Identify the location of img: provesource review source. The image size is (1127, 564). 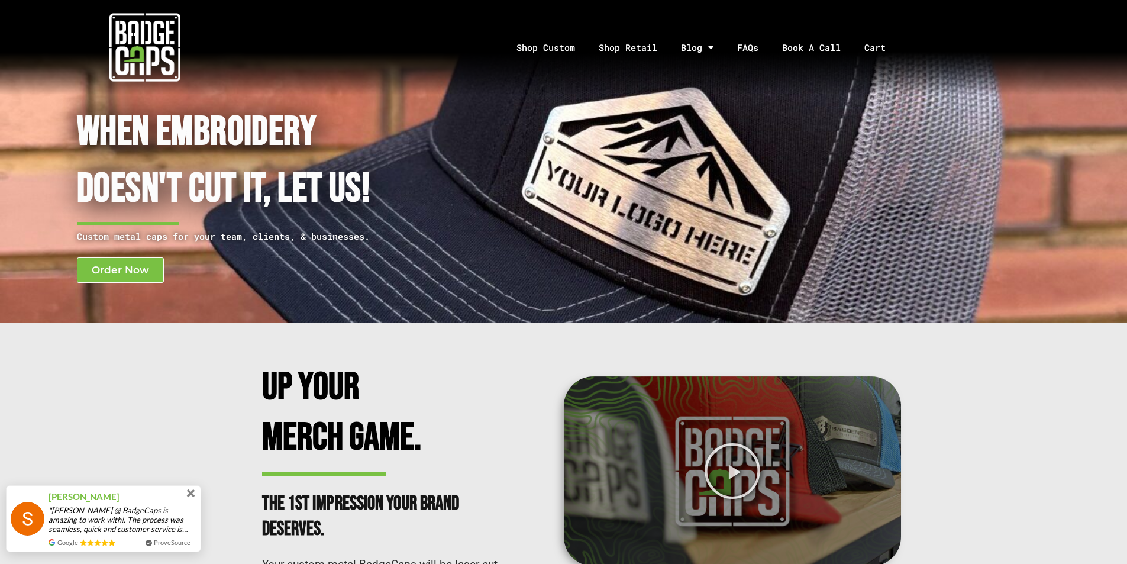
(51, 542).